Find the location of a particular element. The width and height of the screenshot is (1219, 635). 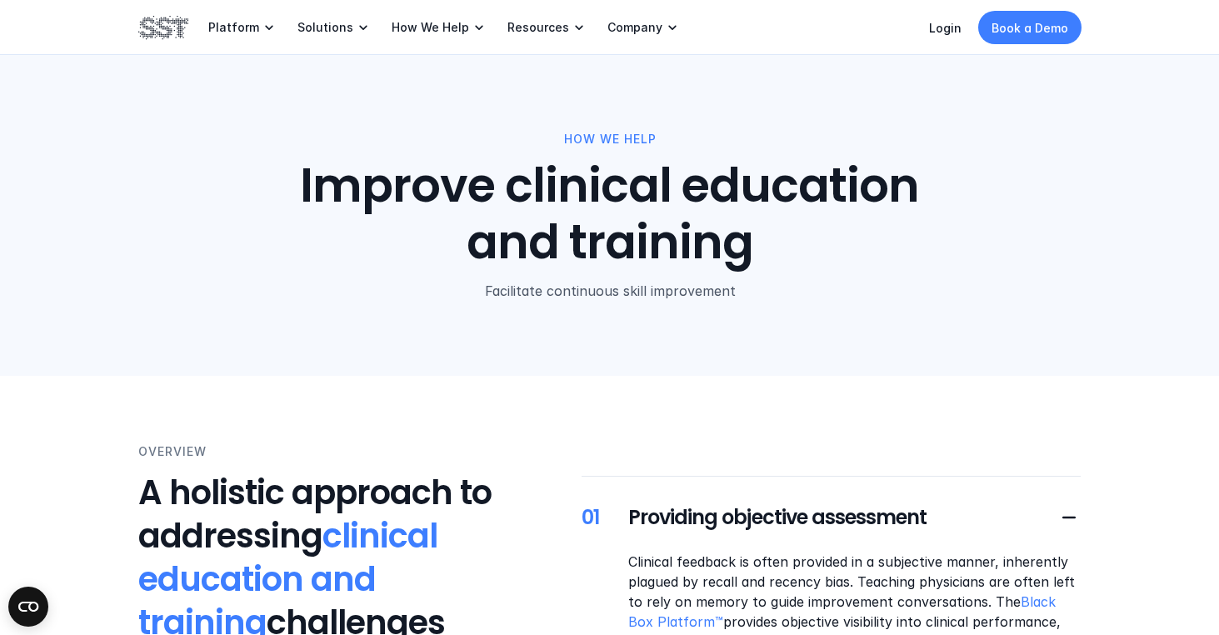

p: Resources is located at coordinates (538, 28).